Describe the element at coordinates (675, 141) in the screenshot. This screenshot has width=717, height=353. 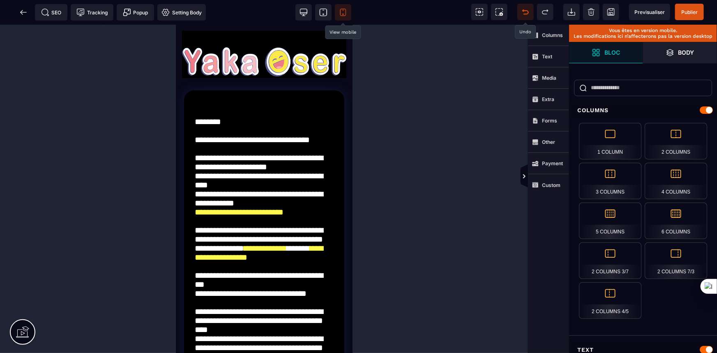
I see `div: 2 Columns` at that location.